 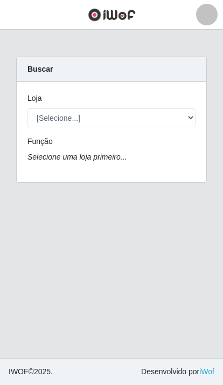 I want to click on span: Desenvolvido por, so click(x=178, y=371).